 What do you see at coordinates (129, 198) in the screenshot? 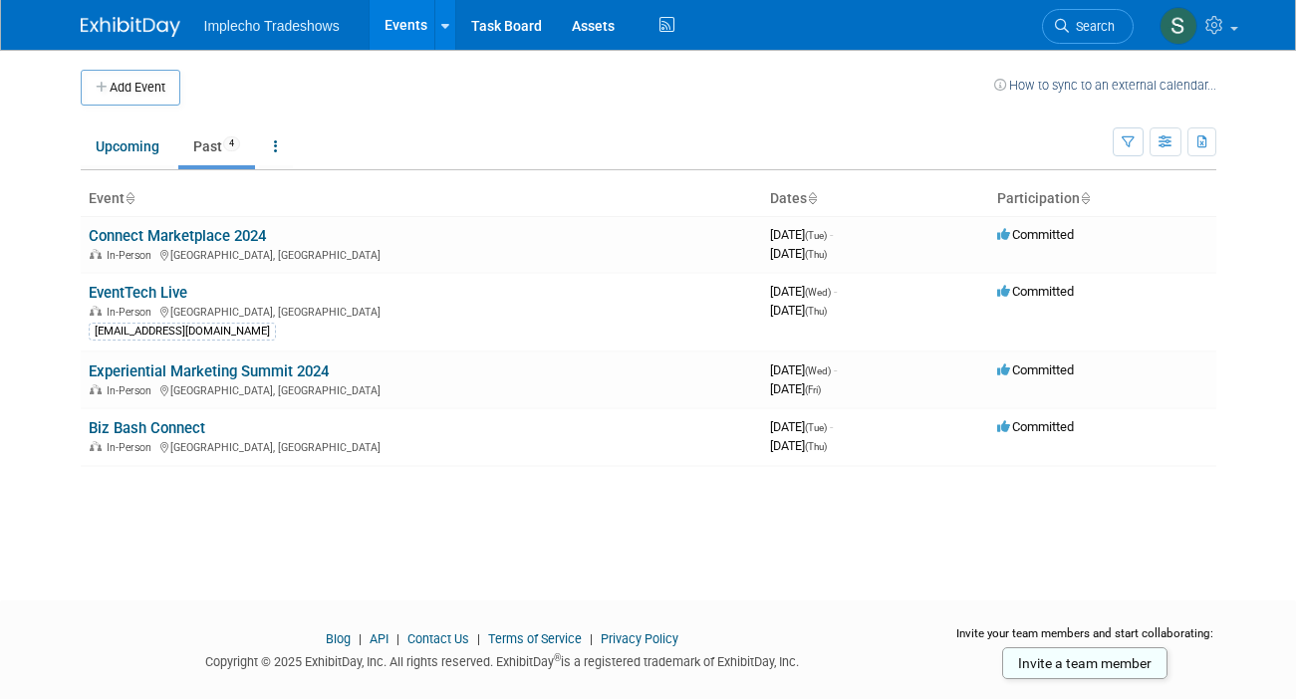
I see `a: Sort by Event Name` at bounding box center [129, 198].